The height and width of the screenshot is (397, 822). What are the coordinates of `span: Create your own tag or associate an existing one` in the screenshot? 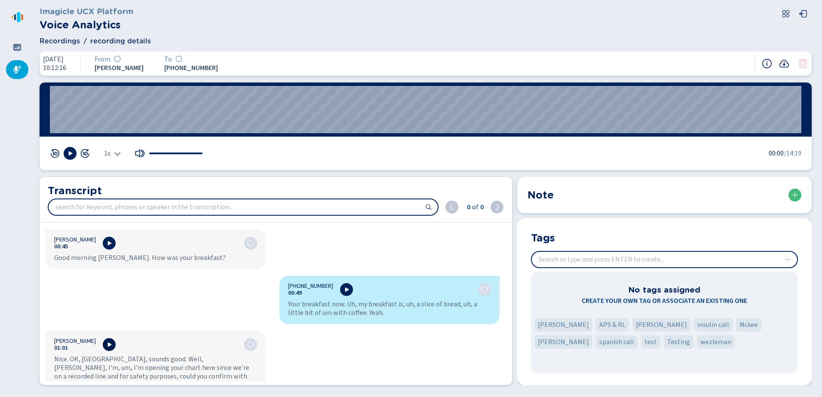 It's located at (664, 301).